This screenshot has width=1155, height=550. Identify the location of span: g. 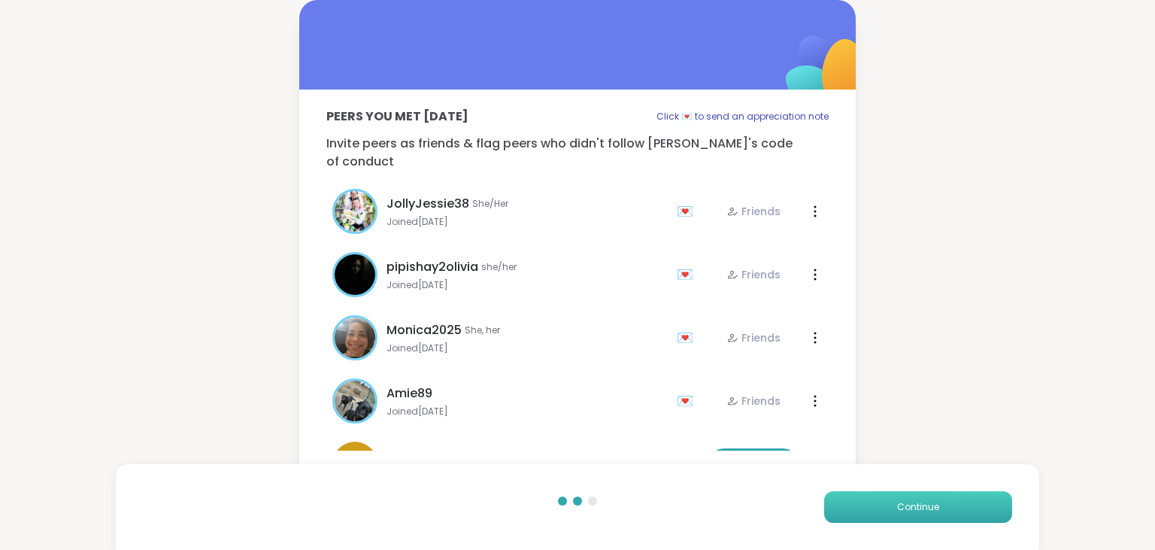
(355, 464).